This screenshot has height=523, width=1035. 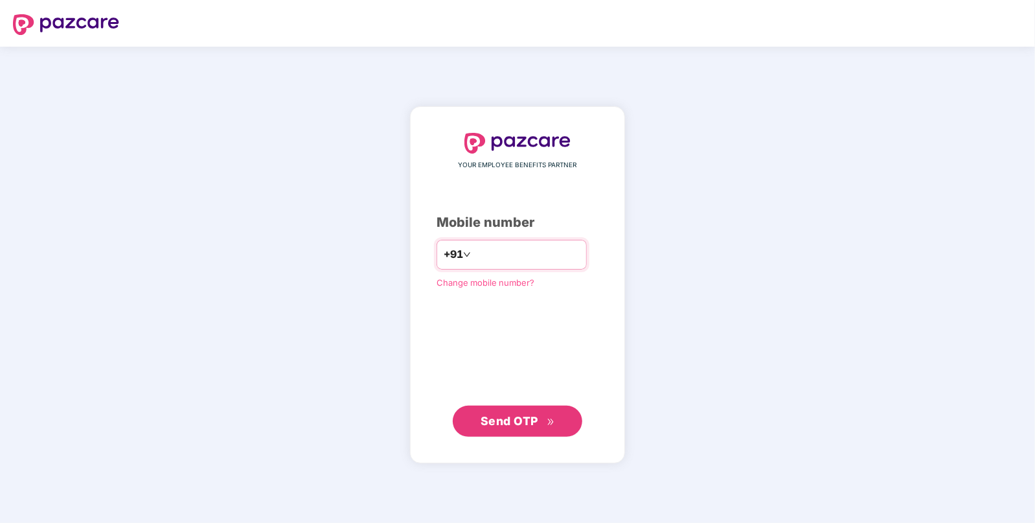 What do you see at coordinates (485, 282) in the screenshot?
I see `span: Change mobile number?` at bounding box center [485, 282].